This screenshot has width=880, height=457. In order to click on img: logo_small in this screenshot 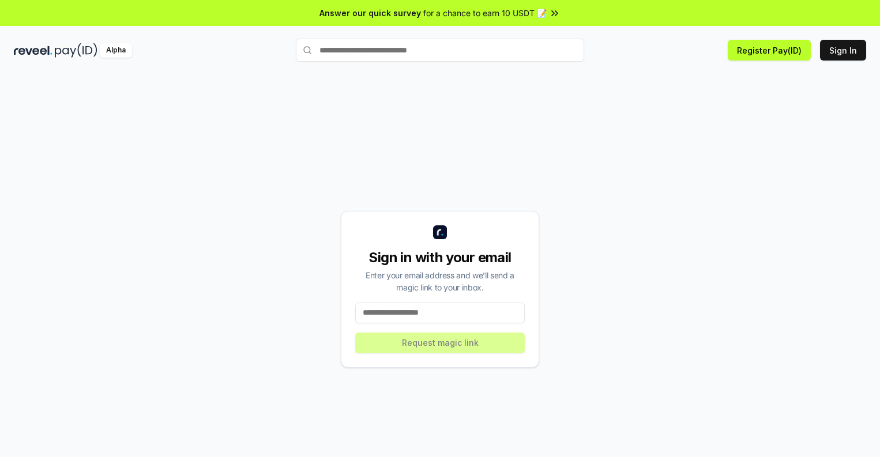, I will do `click(440, 232)`.